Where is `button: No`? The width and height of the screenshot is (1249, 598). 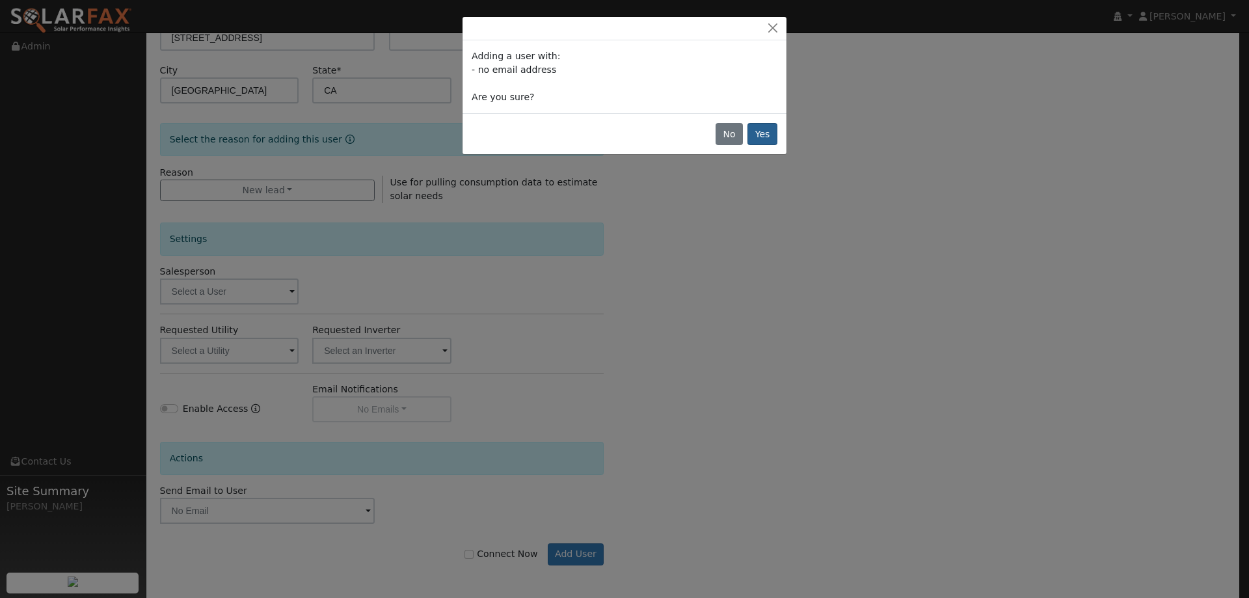 button: No is located at coordinates (729, 134).